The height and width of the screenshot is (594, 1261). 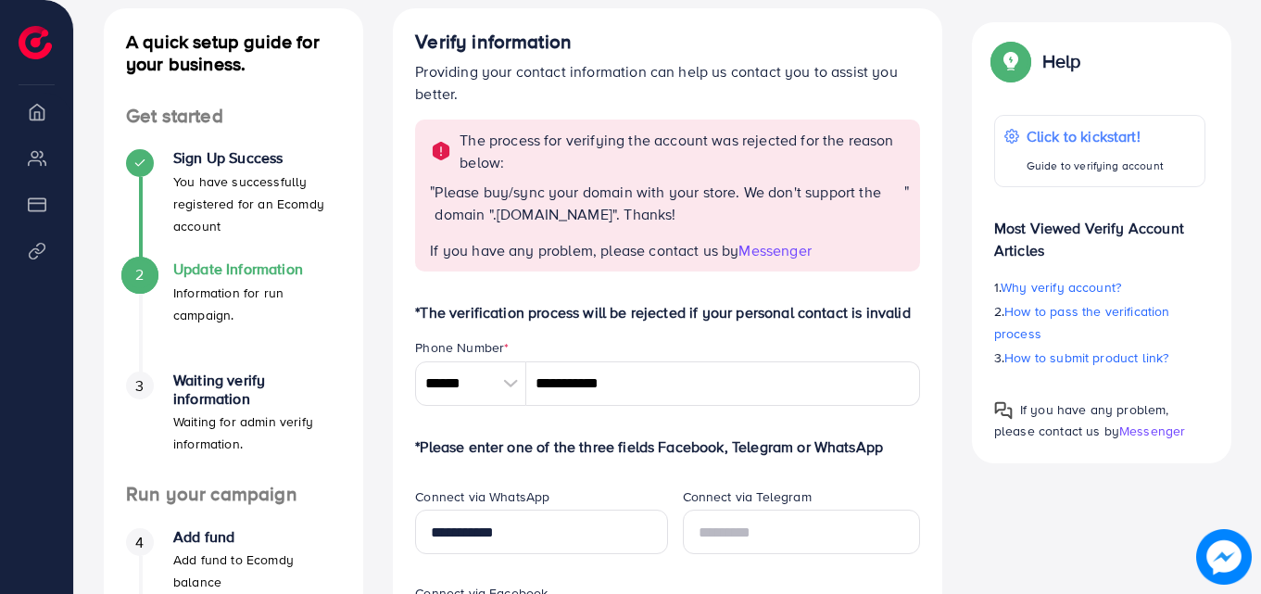 What do you see at coordinates (1224, 557) in the screenshot?
I see `img: image` at bounding box center [1224, 557].